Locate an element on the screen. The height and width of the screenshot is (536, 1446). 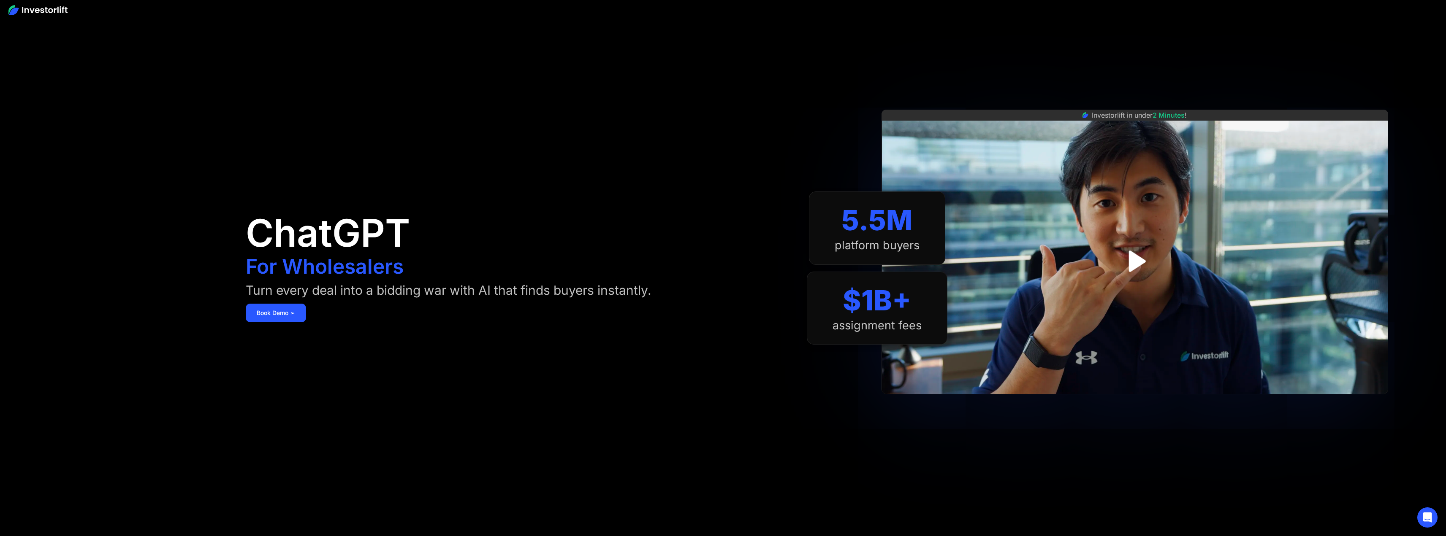
div: $1B+ is located at coordinates (877, 301).